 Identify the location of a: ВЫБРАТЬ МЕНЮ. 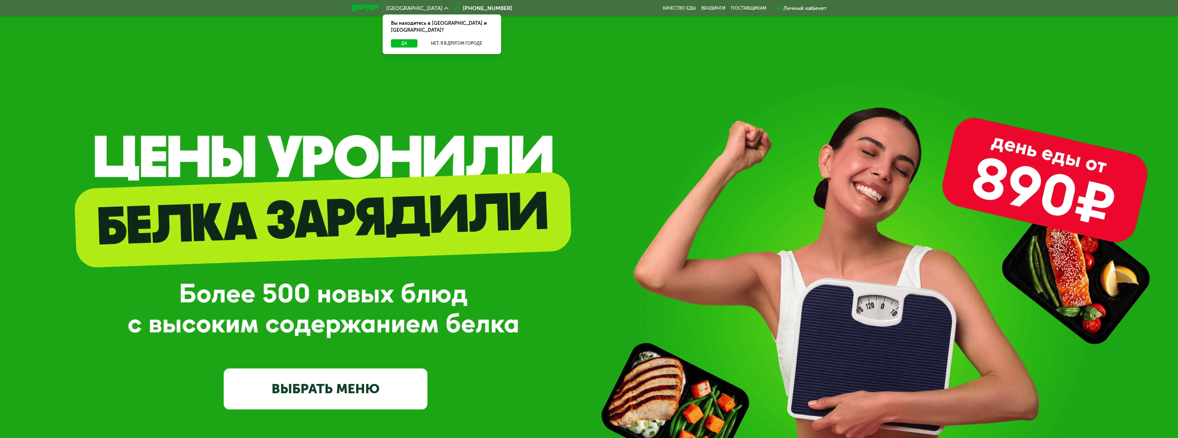
(325, 388).